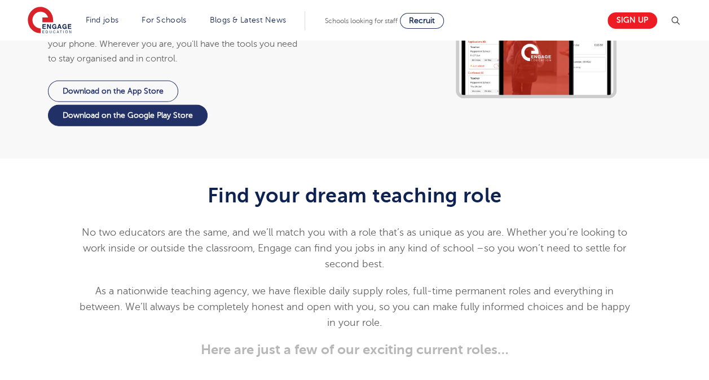  Describe the element at coordinates (354, 350) in the screenshot. I see `h3: Here are just a few of our exciting current roles…` at that location.